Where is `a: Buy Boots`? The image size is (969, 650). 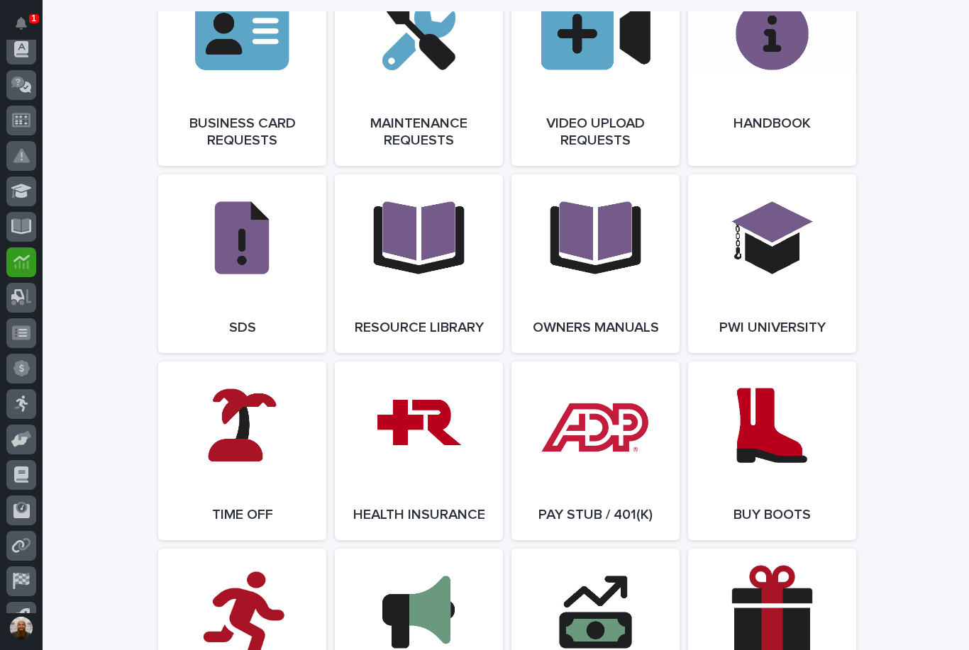
a: Buy Boots is located at coordinates (772, 451).